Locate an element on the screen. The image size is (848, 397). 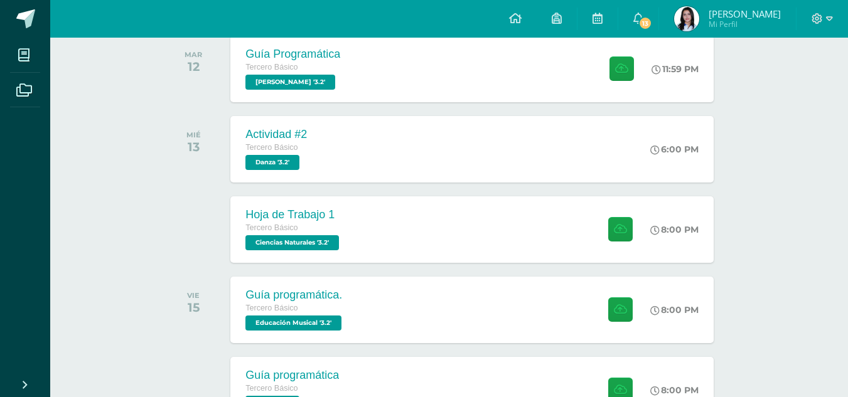
div: Actividad #2 is located at coordinates (276, 134).